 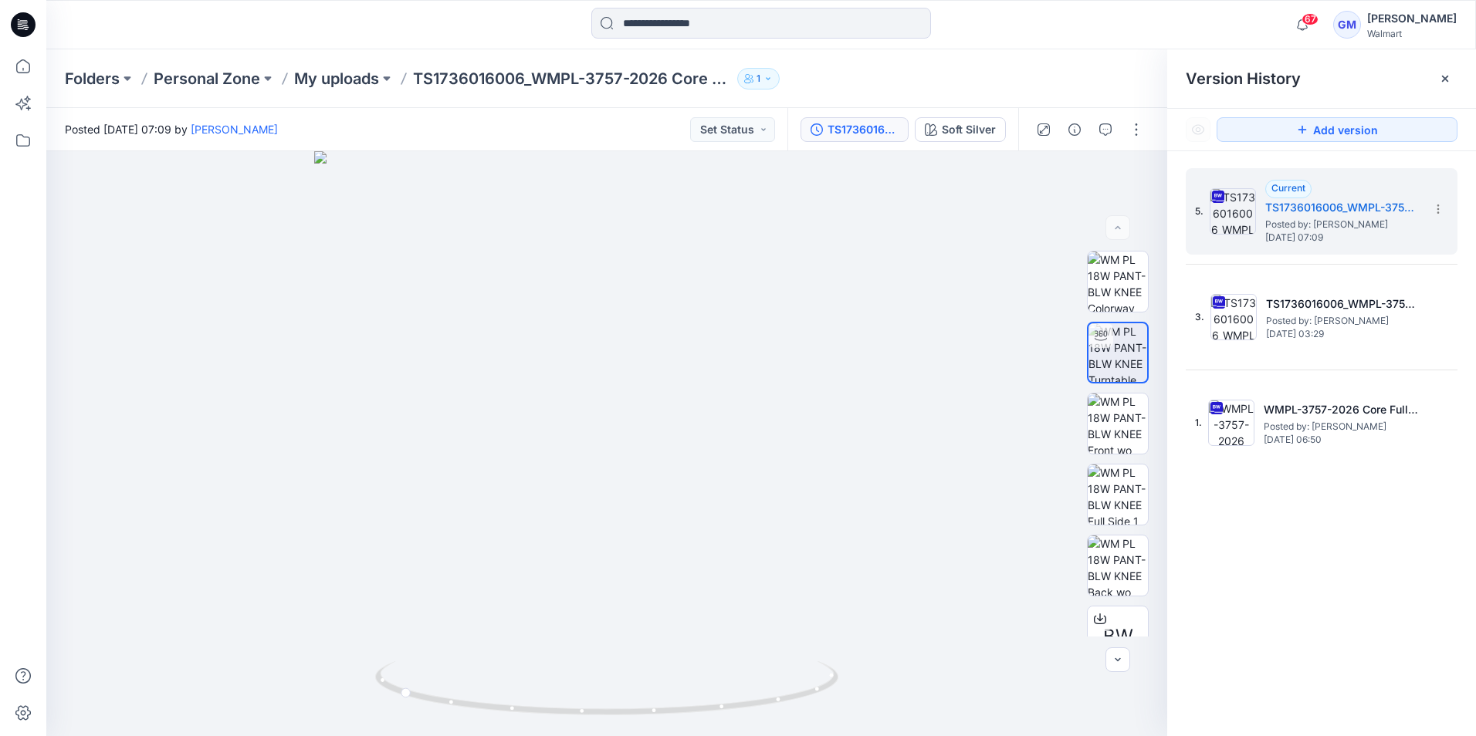 I want to click on img: TS1736016006_WMPL-3757-2026 Core Full Length Jegging_Full Colorway, so click(x=1233, y=317).